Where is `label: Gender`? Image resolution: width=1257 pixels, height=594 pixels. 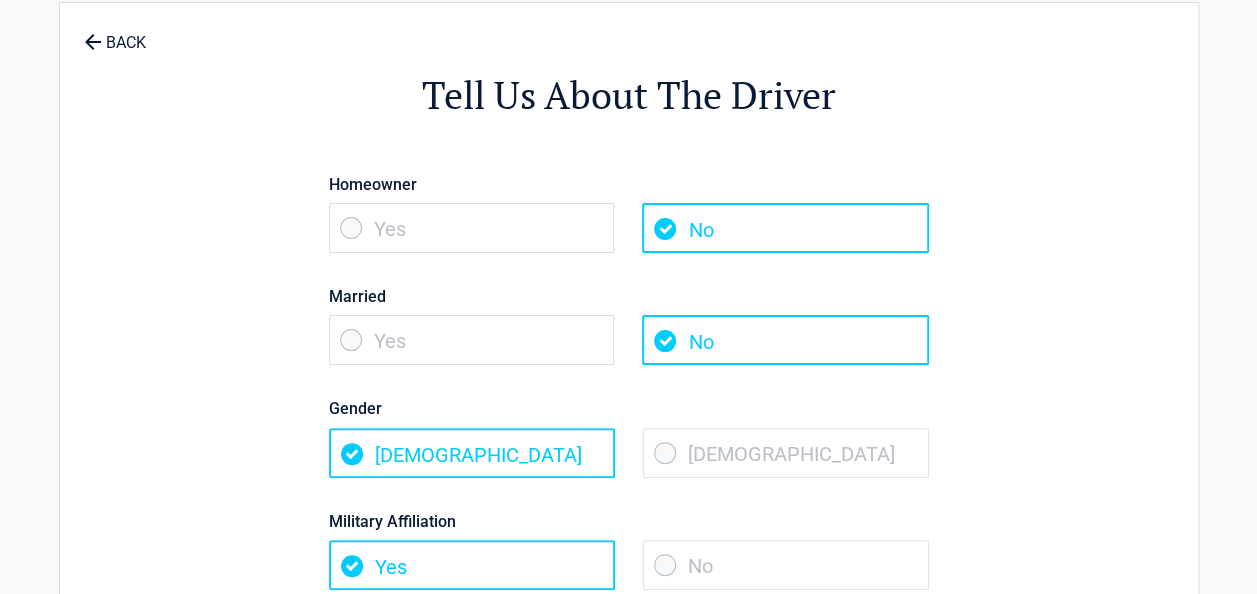
label: Gender is located at coordinates (629, 408).